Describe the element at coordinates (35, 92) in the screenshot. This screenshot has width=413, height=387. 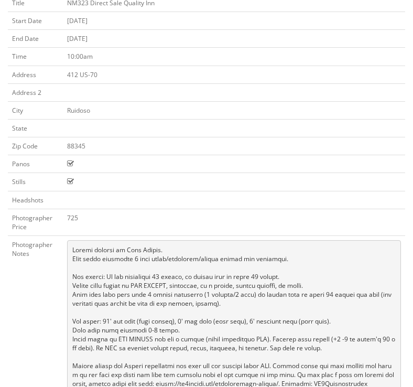
I see `td: Address 2` at that location.